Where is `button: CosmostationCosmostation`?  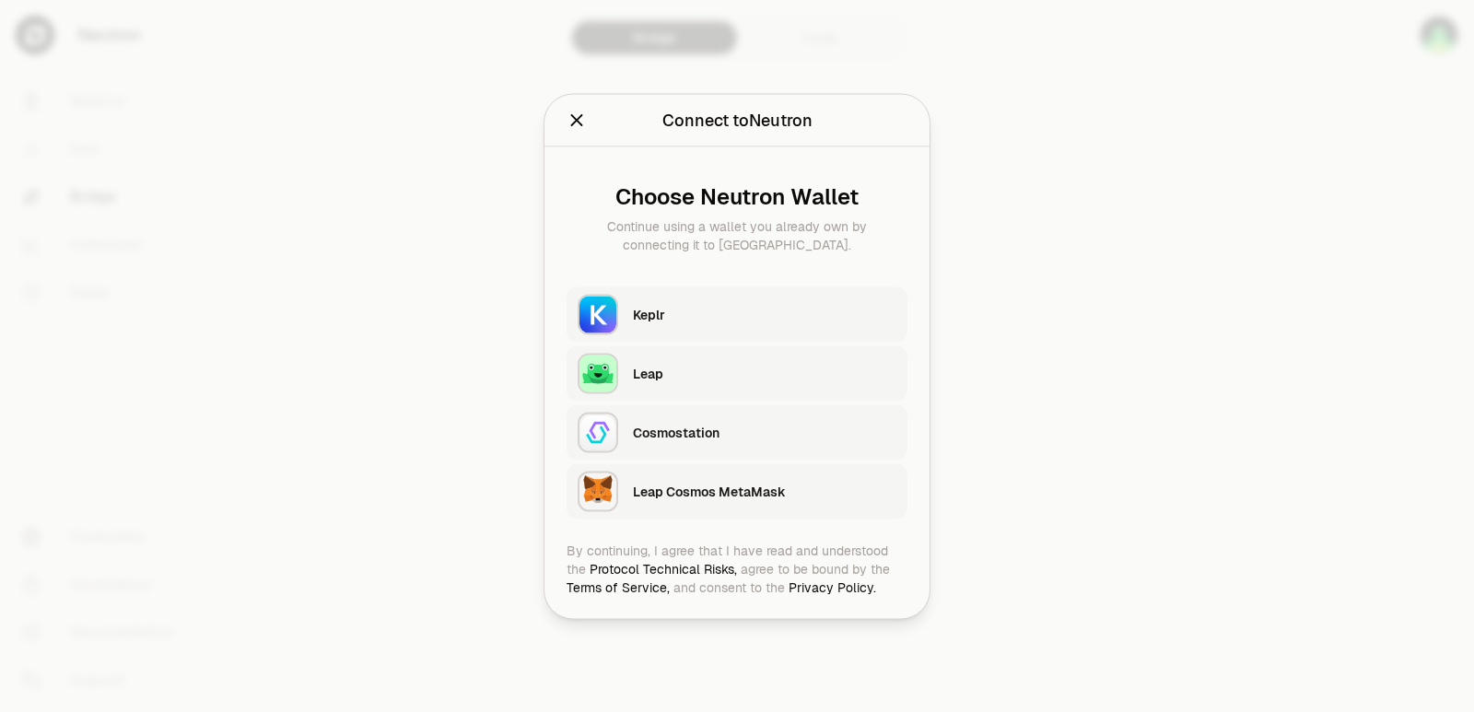 button: CosmostationCosmostation is located at coordinates (737, 432).